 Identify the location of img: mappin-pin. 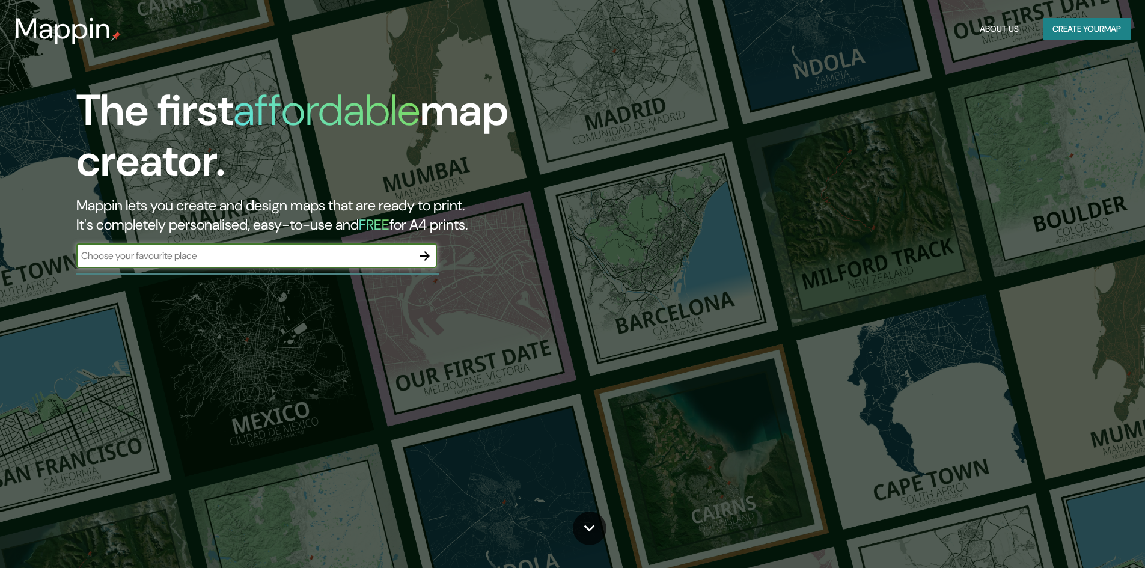
(116, 36).